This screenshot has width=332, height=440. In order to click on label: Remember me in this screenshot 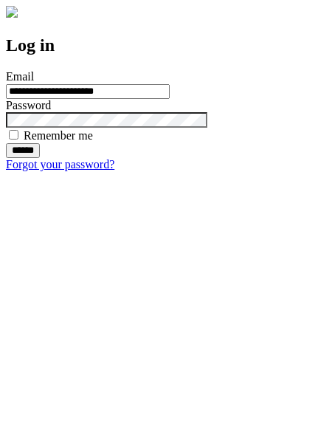, I will do `click(58, 135)`.